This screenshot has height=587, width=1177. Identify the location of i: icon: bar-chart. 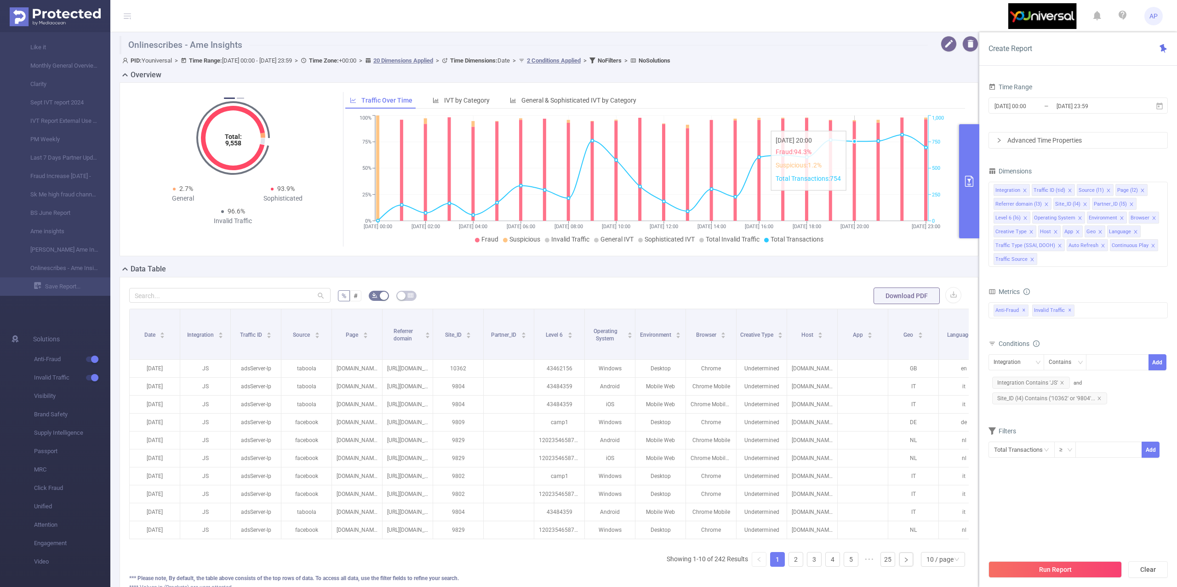
(513, 100).